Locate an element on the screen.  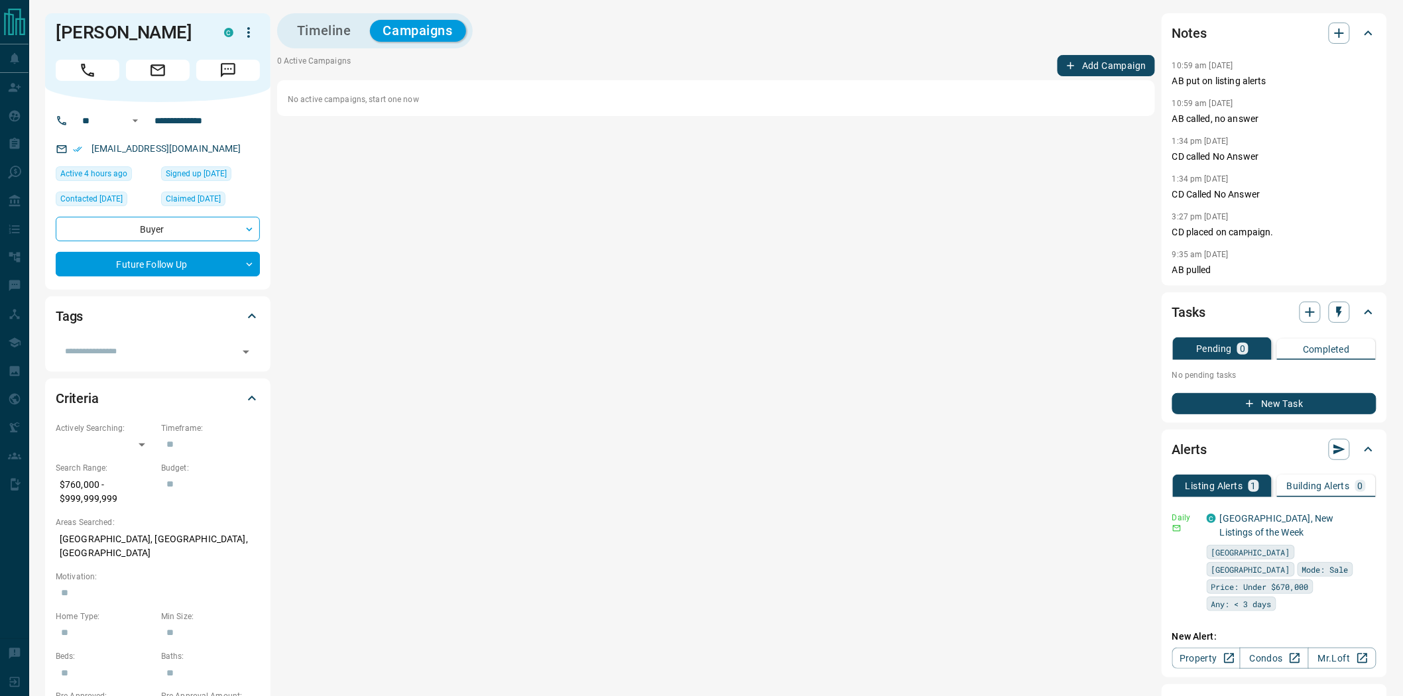
p: Budget: is located at coordinates (210, 468).